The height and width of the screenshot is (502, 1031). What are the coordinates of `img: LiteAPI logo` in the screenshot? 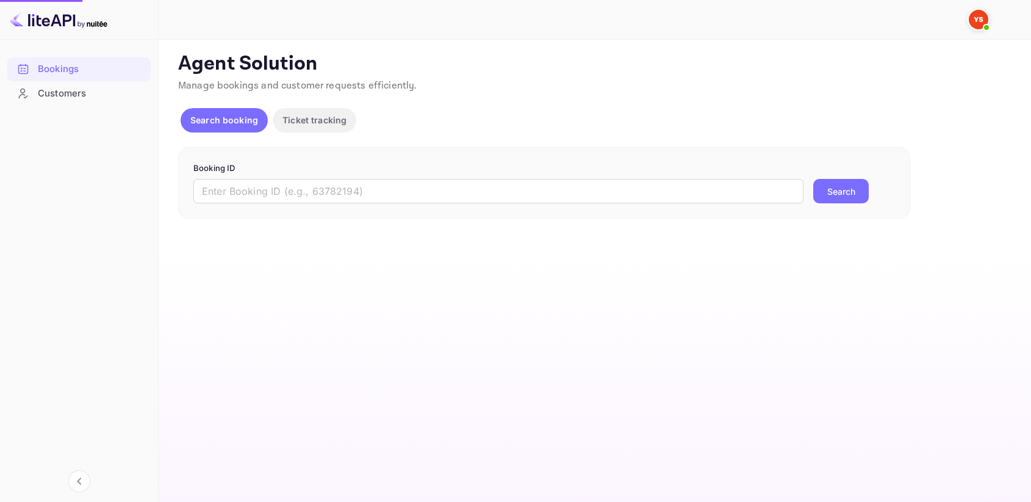 It's located at (59, 20).